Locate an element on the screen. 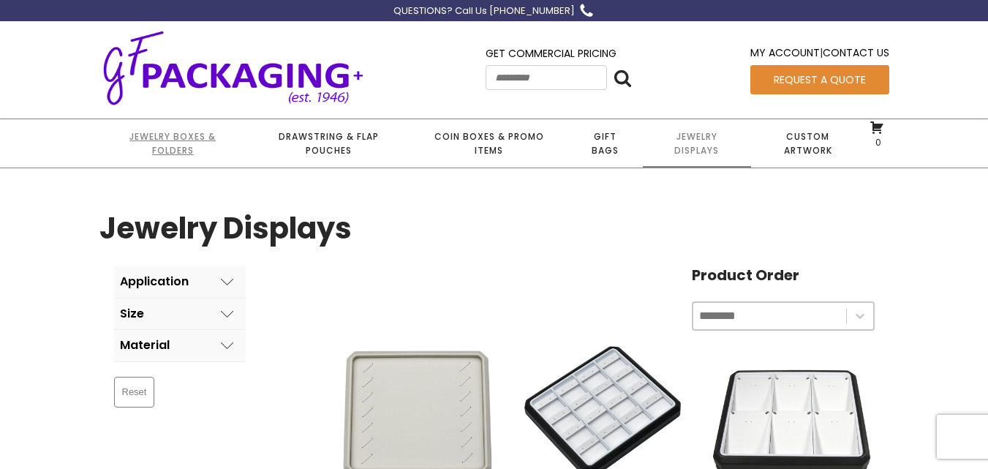 The image size is (988, 469). a: 0 is located at coordinates (877, 134).